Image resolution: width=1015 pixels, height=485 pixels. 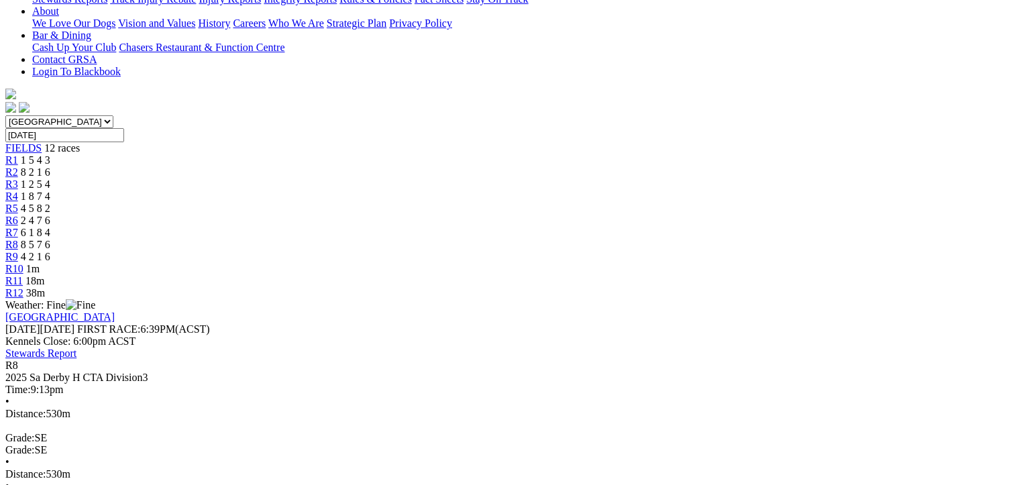 What do you see at coordinates (14, 292) in the screenshot?
I see `a: R12` at bounding box center [14, 292].